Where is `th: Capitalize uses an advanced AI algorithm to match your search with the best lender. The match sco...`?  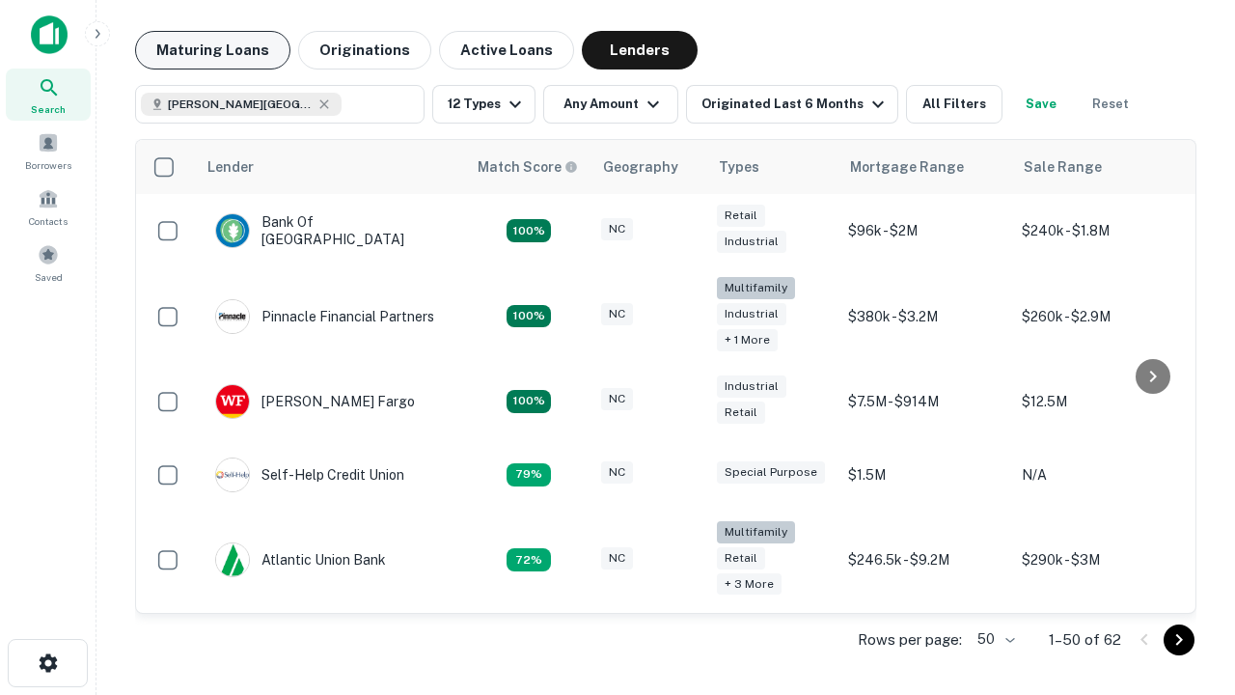
th: Capitalize uses an advanced AI algorithm to match your search with the best lender. The match sco... is located at coordinates (529, 167).